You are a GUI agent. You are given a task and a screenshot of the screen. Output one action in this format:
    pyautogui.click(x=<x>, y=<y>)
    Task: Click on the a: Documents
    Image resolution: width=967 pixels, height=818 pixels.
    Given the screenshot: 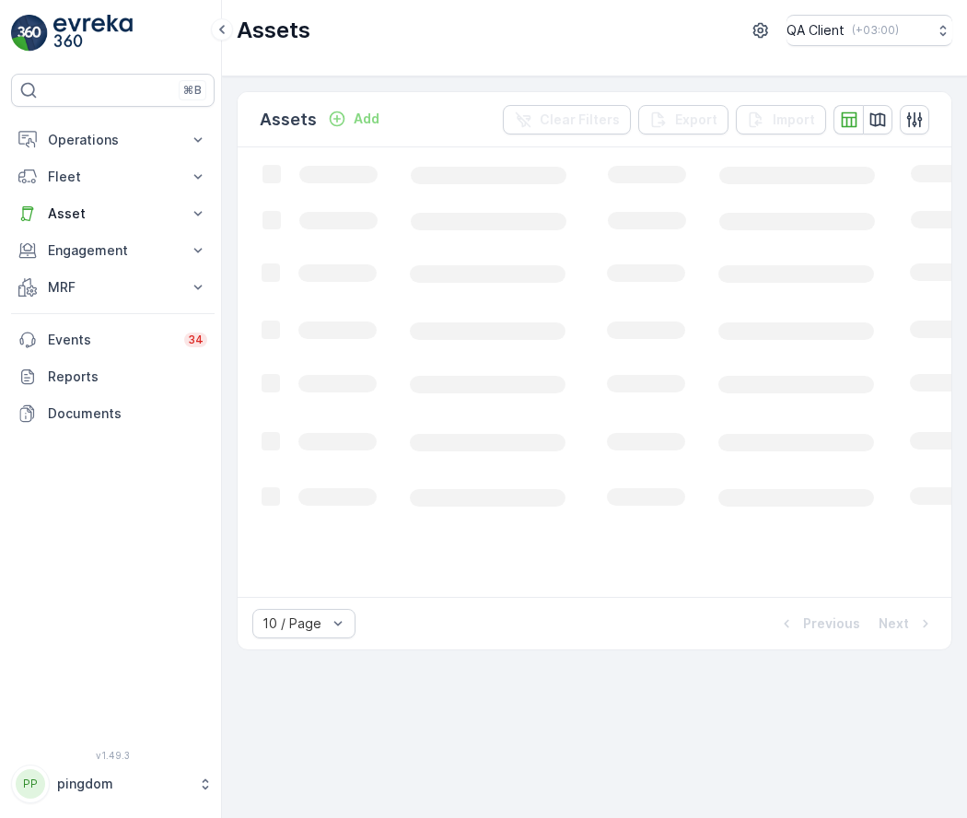 What is the action you would take?
    pyautogui.click(x=112, y=414)
    